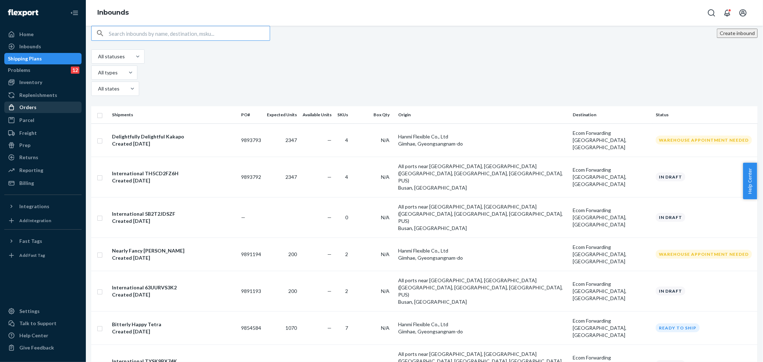  What do you see at coordinates (43, 95) in the screenshot?
I see `a: Replenishments` at bounding box center [43, 95].